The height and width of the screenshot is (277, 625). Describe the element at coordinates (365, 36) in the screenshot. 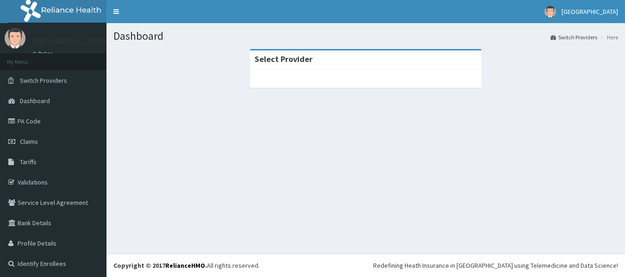

I see `h1: Dashboard` at that location.